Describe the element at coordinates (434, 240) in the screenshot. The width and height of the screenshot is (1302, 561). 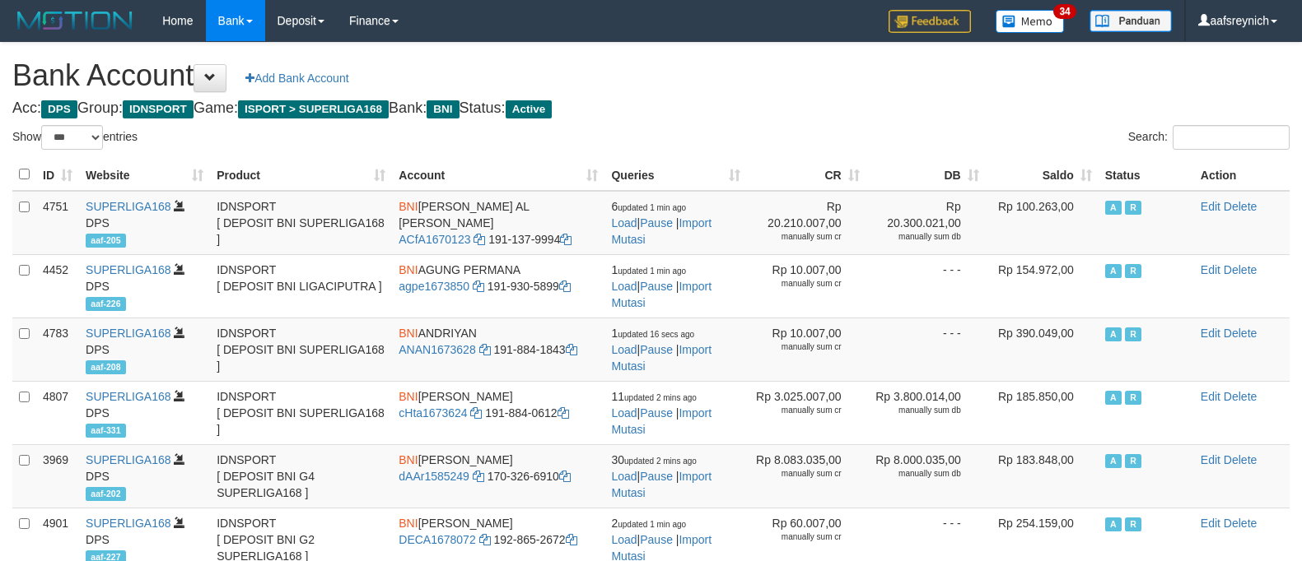
I see `a: ACfA1670123` at that location.